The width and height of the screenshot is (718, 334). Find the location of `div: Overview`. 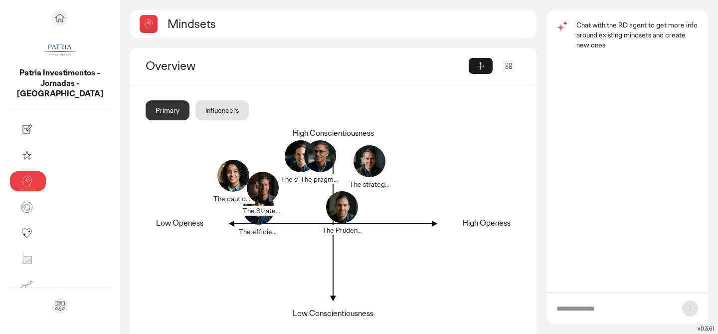

div: Overview is located at coordinates (307, 66).